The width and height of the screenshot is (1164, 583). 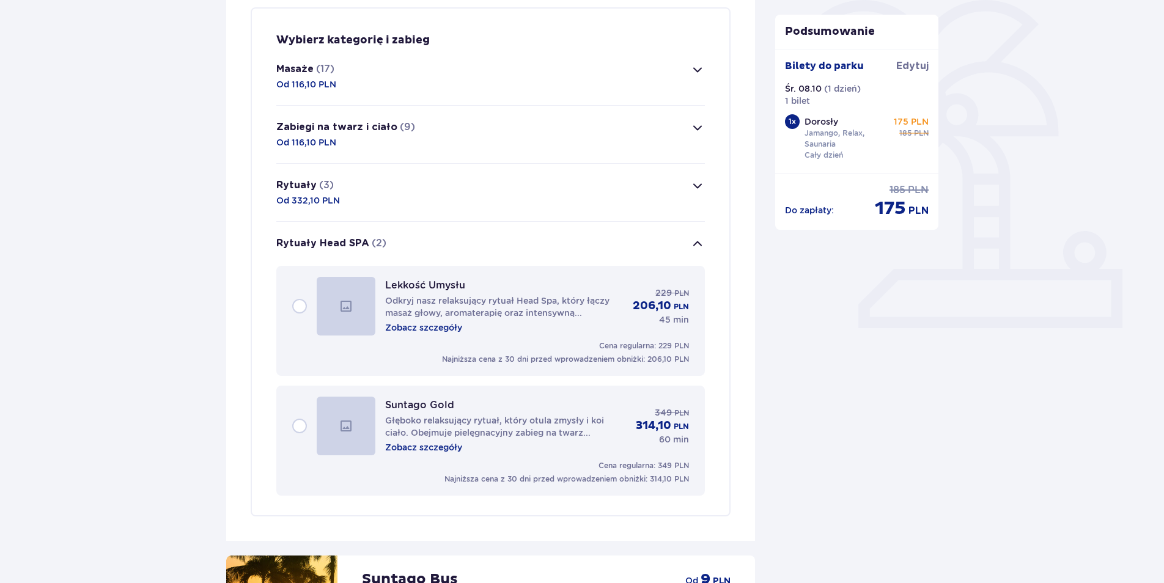 What do you see at coordinates (565, 359) in the screenshot?
I see `p: Najniższa cena z 30 dni przed wprowadzeniem obniżki: 206,10 PLN` at bounding box center [565, 359].